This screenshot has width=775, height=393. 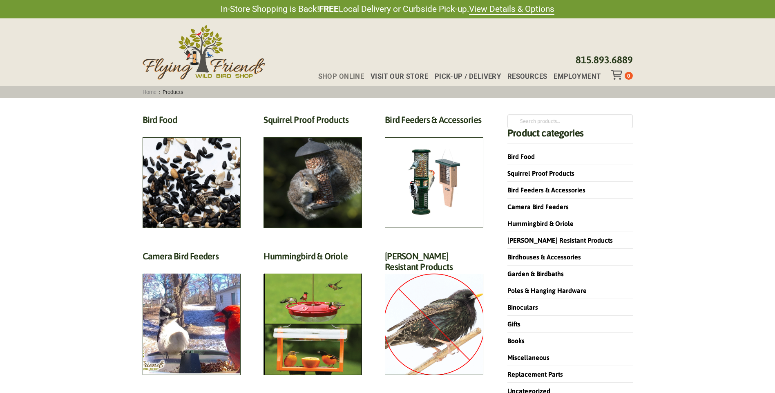 What do you see at coordinates (528, 358) in the screenshot?
I see `a: Miscellaneous` at bounding box center [528, 358].